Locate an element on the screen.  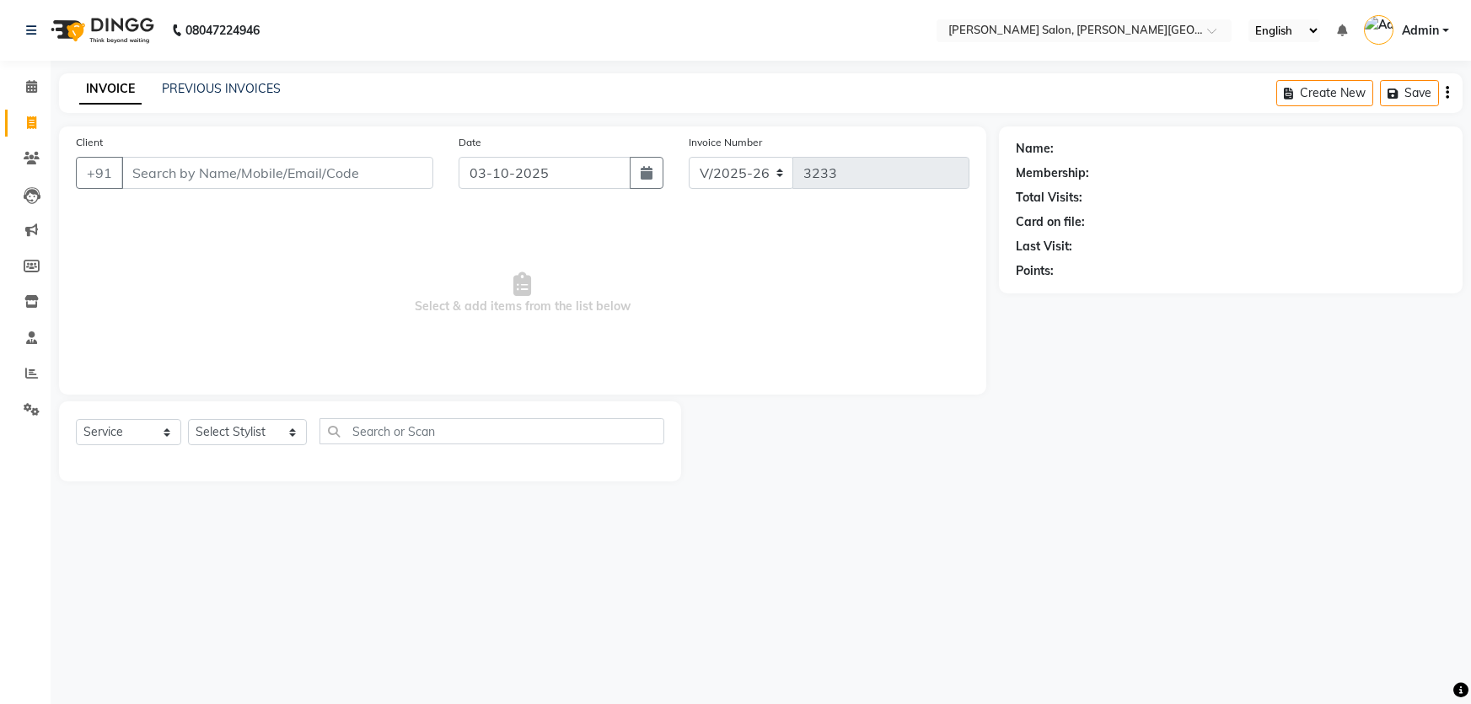
button: Create New is located at coordinates (1324, 93).